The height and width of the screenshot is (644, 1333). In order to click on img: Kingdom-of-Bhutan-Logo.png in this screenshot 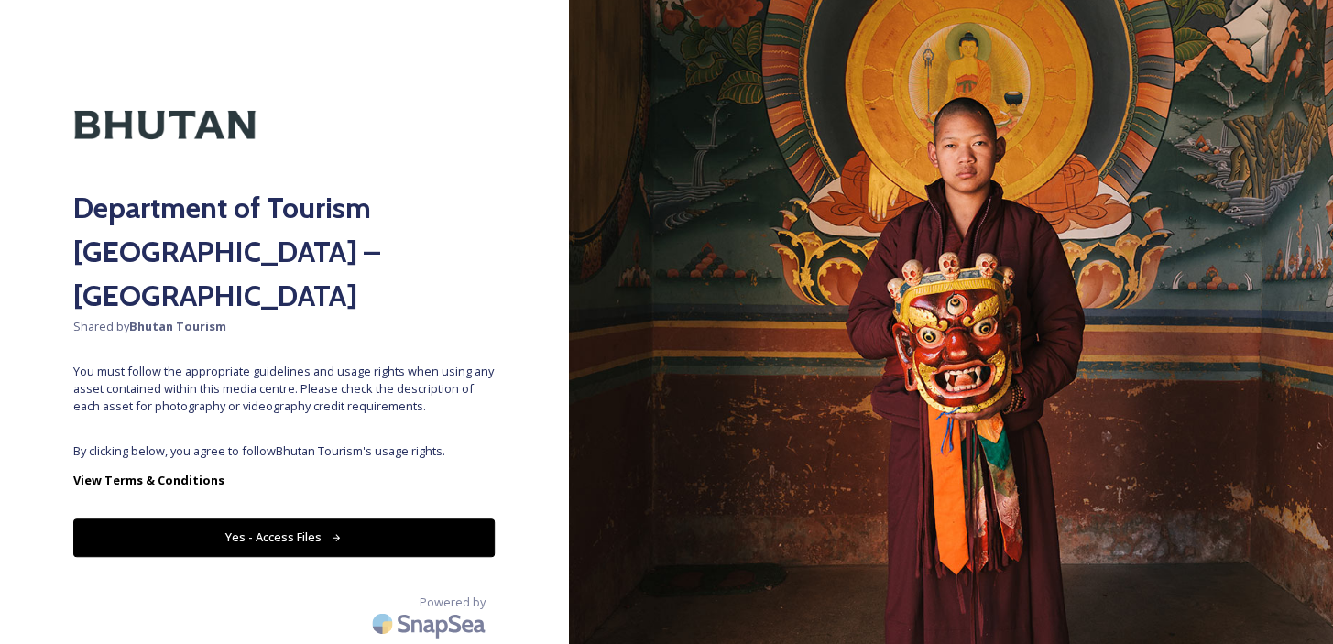, I will do `click(165, 125)`.